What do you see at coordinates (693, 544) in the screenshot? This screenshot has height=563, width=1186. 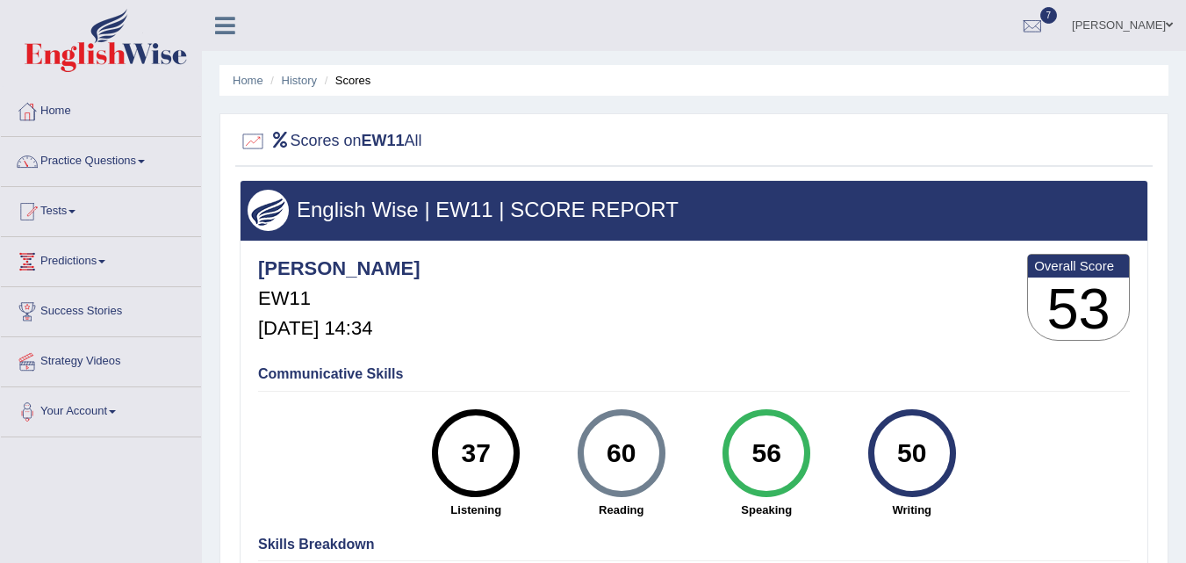 I see `h4: Skills Breakdown` at bounding box center [693, 544].